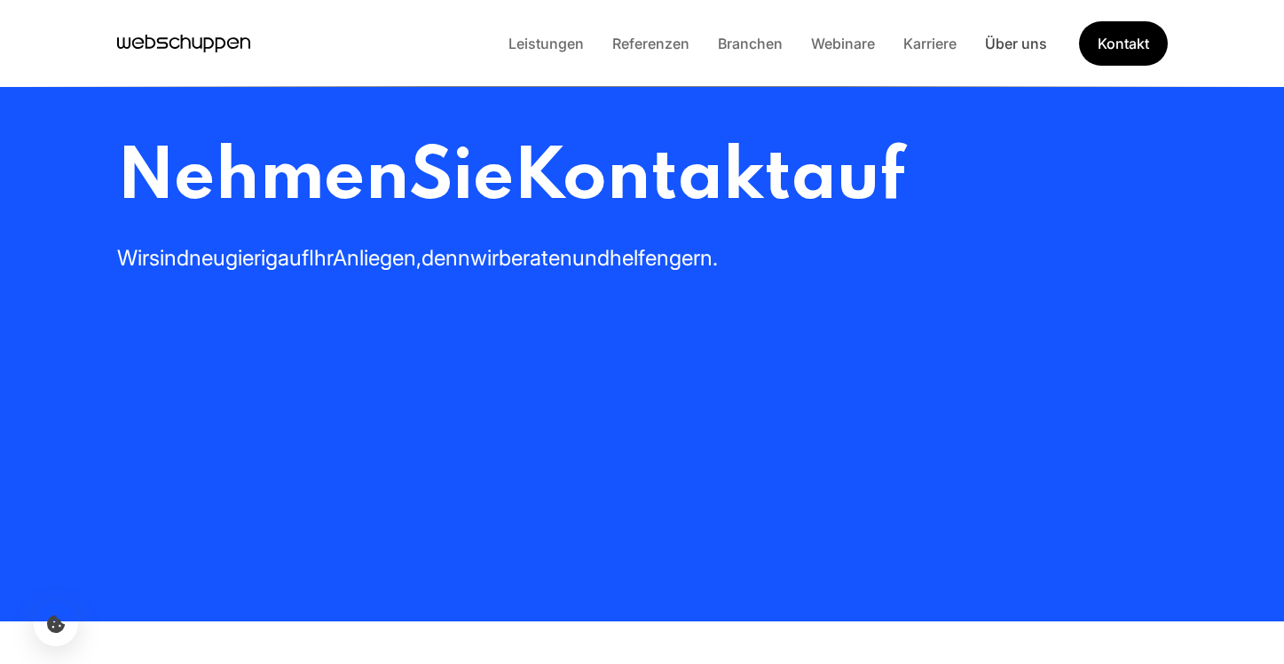 The width and height of the screenshot is (1284, 664). Describe the element at coordinates (377, 257) in the screenshot. I see `span: Anliegen,` at that location.